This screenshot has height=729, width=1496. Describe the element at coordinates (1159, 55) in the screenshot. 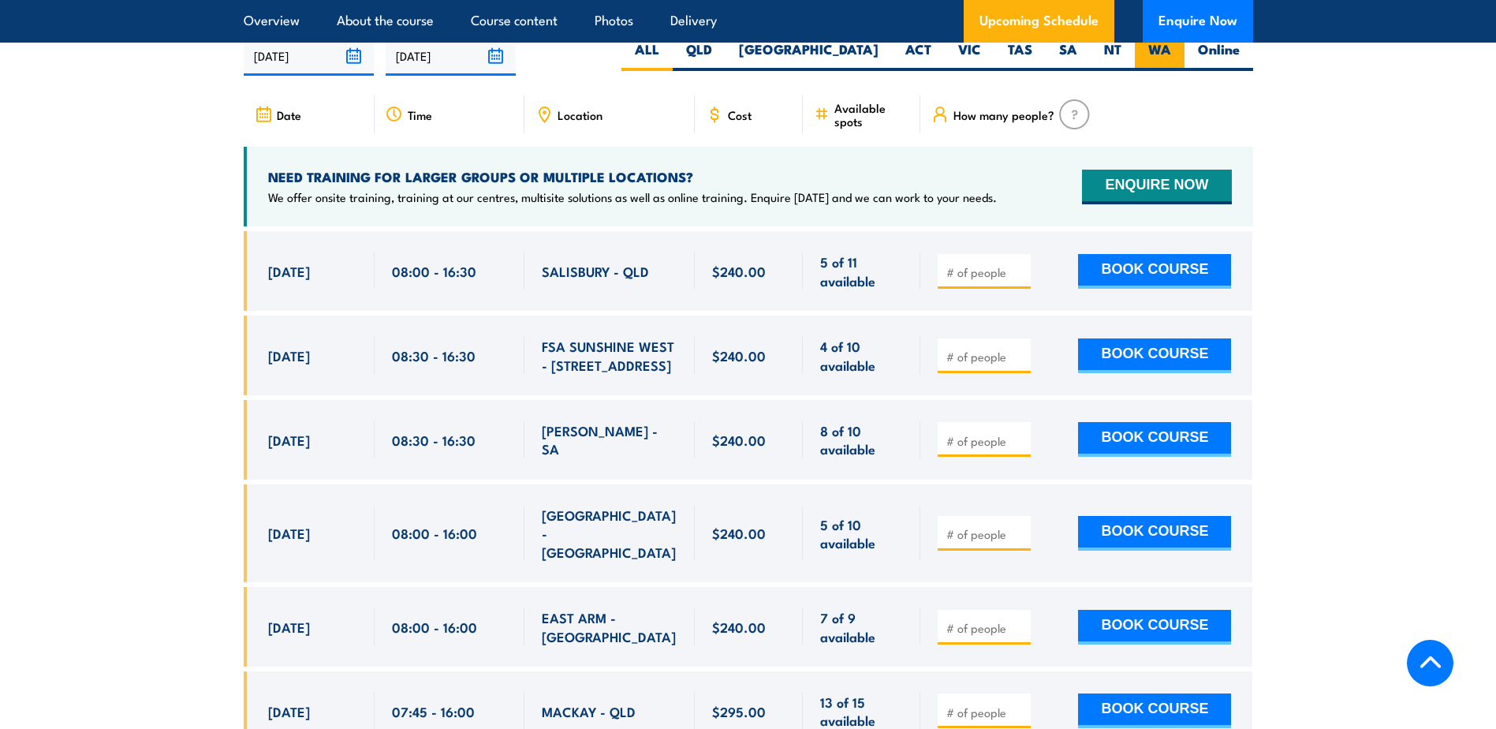

I see `label: WA` at that location.